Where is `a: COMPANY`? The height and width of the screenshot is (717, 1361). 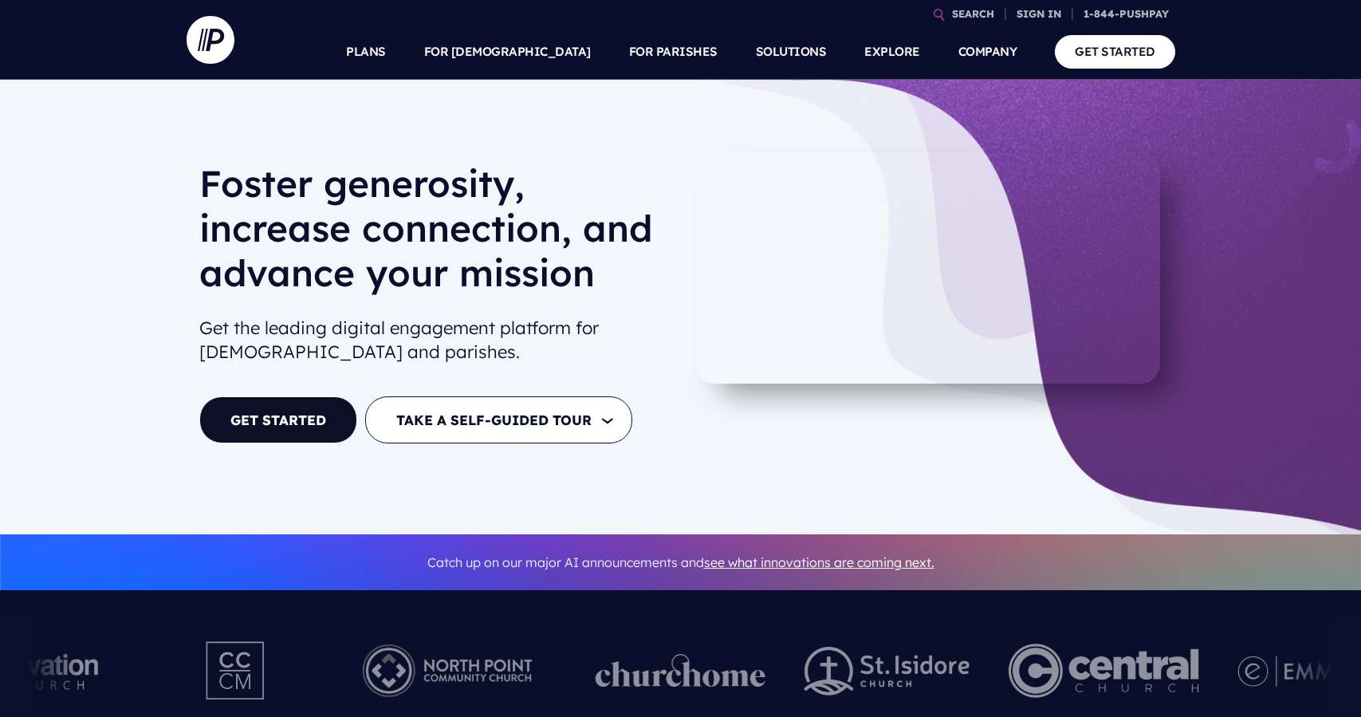 a: COMPANY is located at coordinates (988, 52).